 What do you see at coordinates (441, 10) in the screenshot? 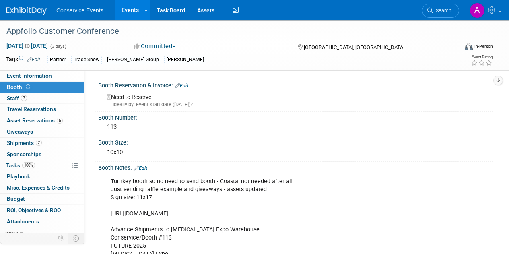
I see `a: Search` at bounding box center [441, 10].